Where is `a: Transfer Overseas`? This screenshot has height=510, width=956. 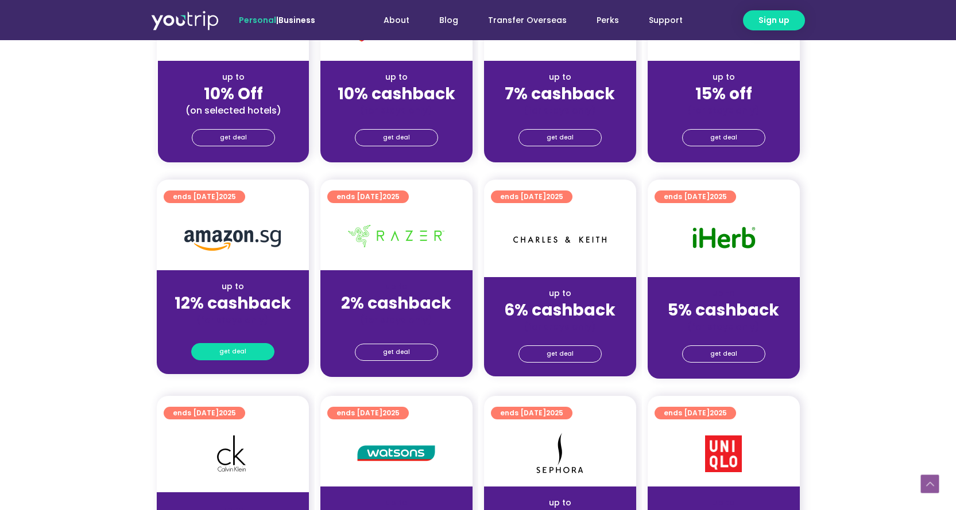 a: Transfer Overseas is located at coordinates (527, 20).